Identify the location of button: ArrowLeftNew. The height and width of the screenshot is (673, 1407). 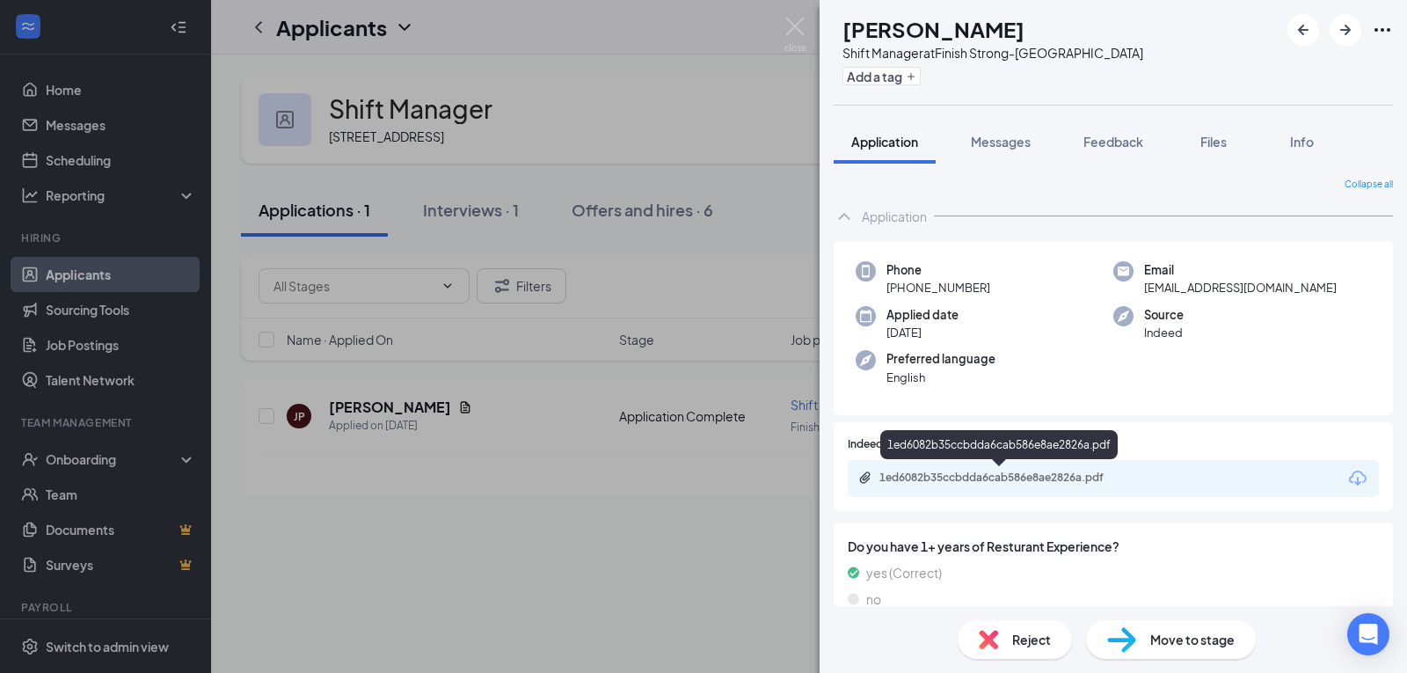
(1304, 30).